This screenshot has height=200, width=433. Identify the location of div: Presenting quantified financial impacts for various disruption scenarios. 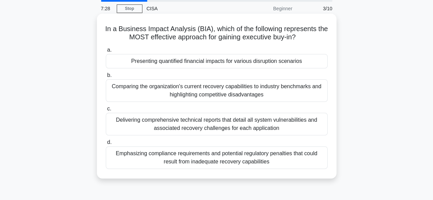
(217, 61).